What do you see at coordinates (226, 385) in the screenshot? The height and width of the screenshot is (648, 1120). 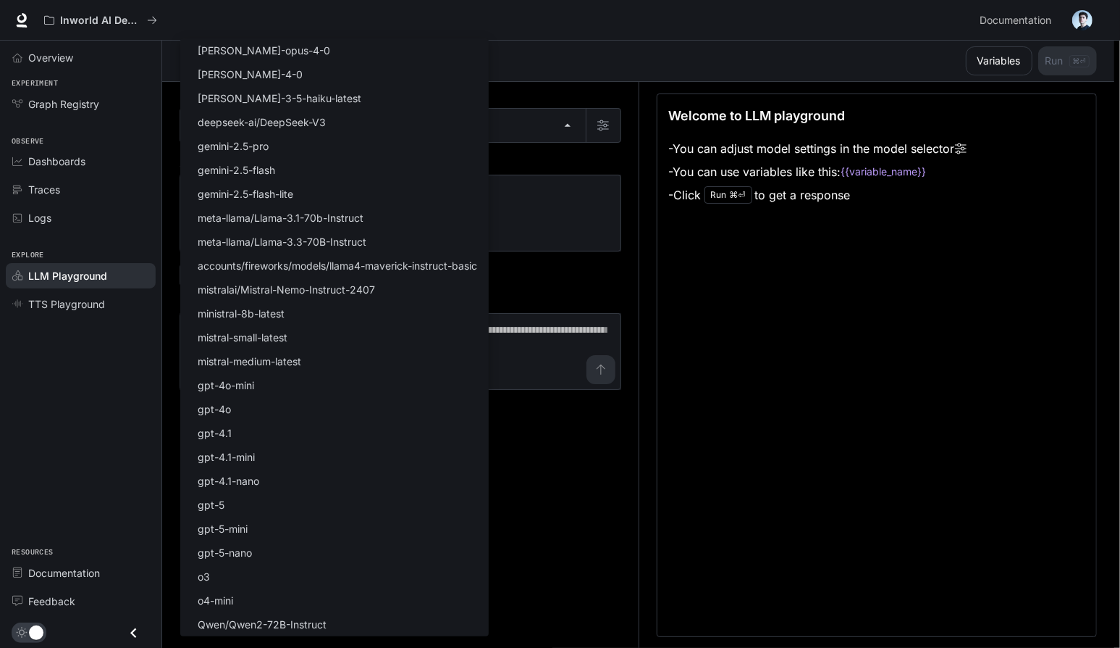 I see `p: gpt-4o-mini` at bounding box center [226, 385].